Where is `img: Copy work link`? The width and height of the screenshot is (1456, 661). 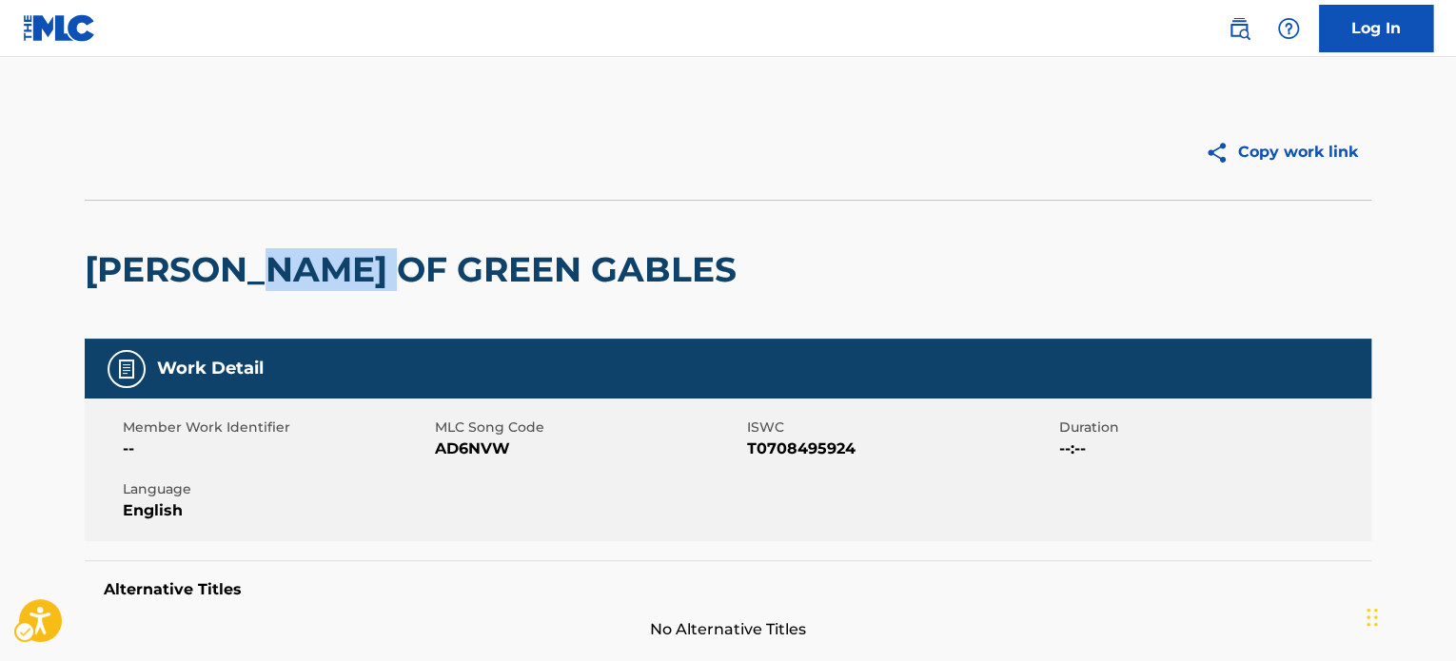 img: Copy work link is located at coordinates (1221, 152).